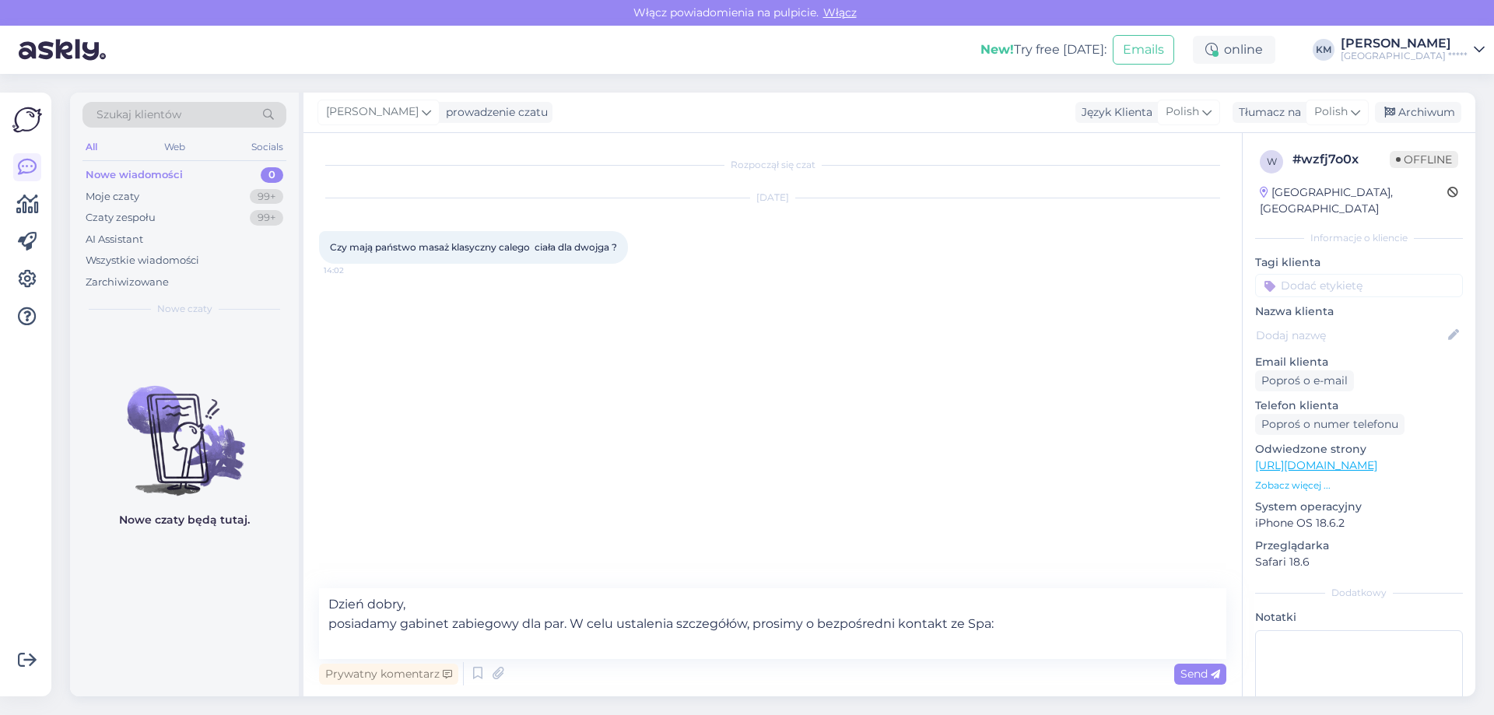 The image size is (1494, 715). What do you see at coordinates (91, 147) in the screenshot?
I see `div: All` at bounding box center [91, 147].